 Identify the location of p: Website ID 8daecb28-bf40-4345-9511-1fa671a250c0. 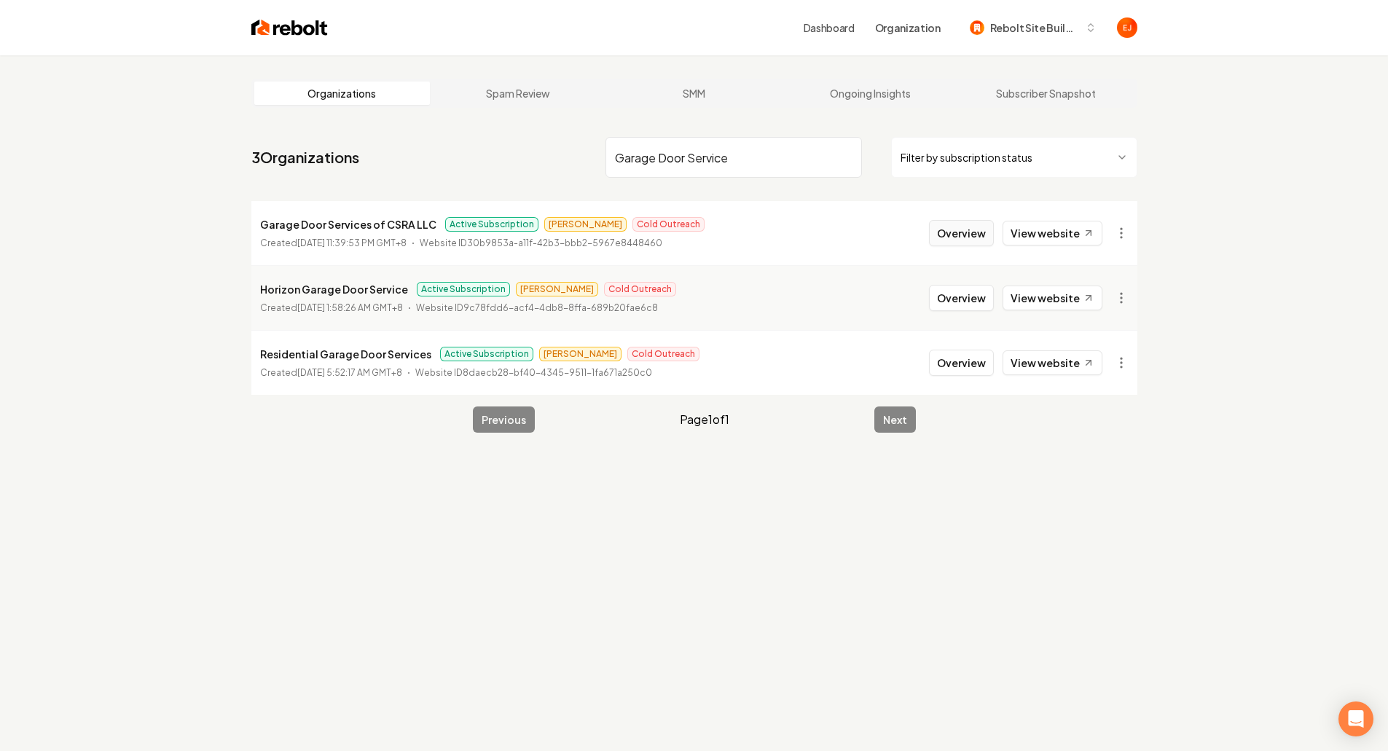
(533, 373).